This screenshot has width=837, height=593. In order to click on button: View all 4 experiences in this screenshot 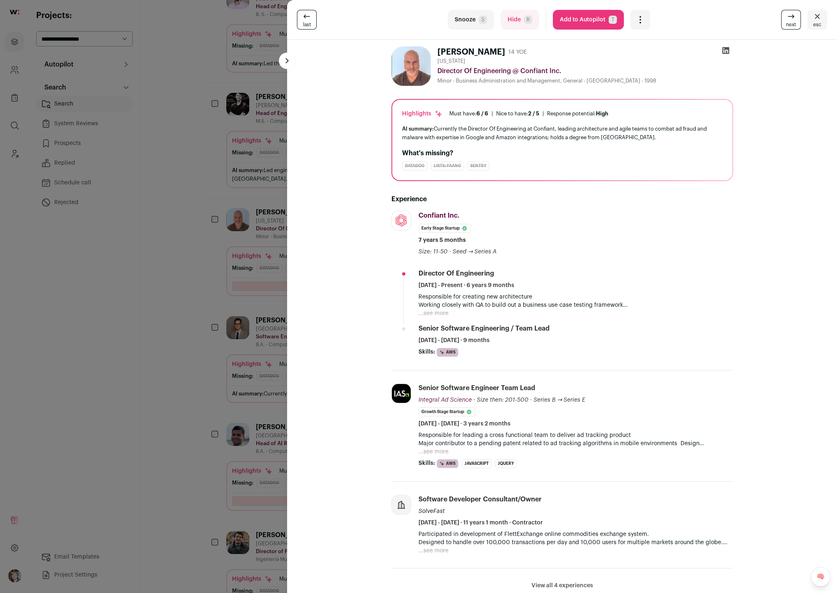, I will do `click(563, 586)`.